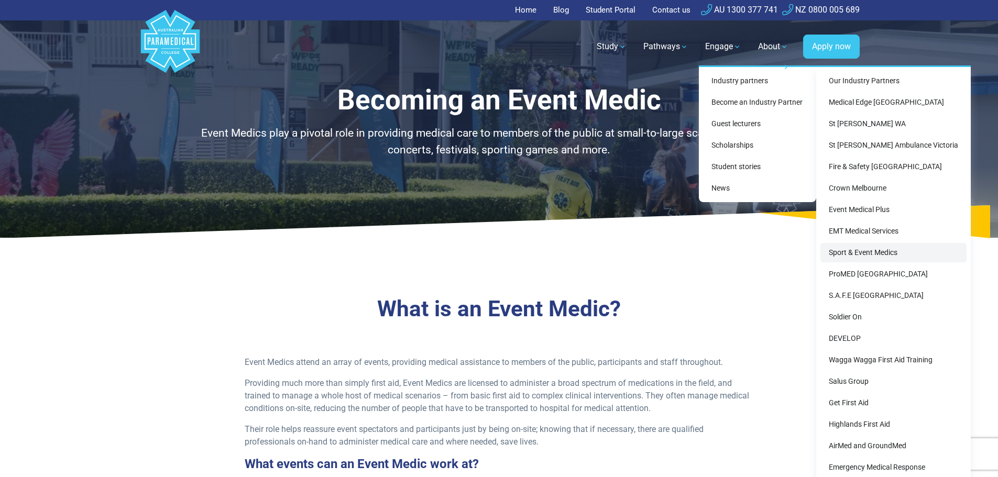 This screenshot has height=477, width=998. Describe the element at coordinates (821, 9) in the screenshot. I see `a: NZ 0800 005 689` at that location.